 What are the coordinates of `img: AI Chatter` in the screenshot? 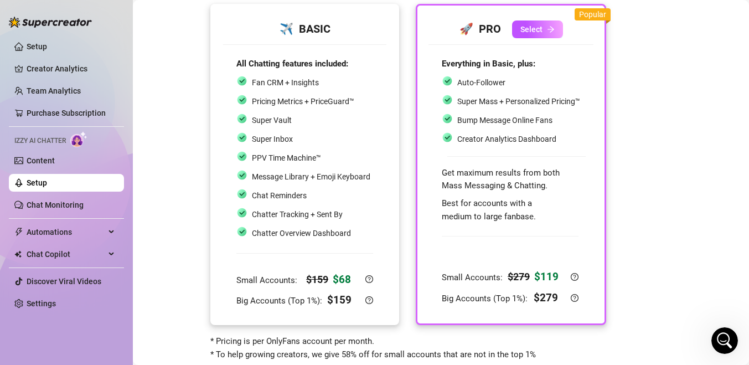 It's located at (79, 139).